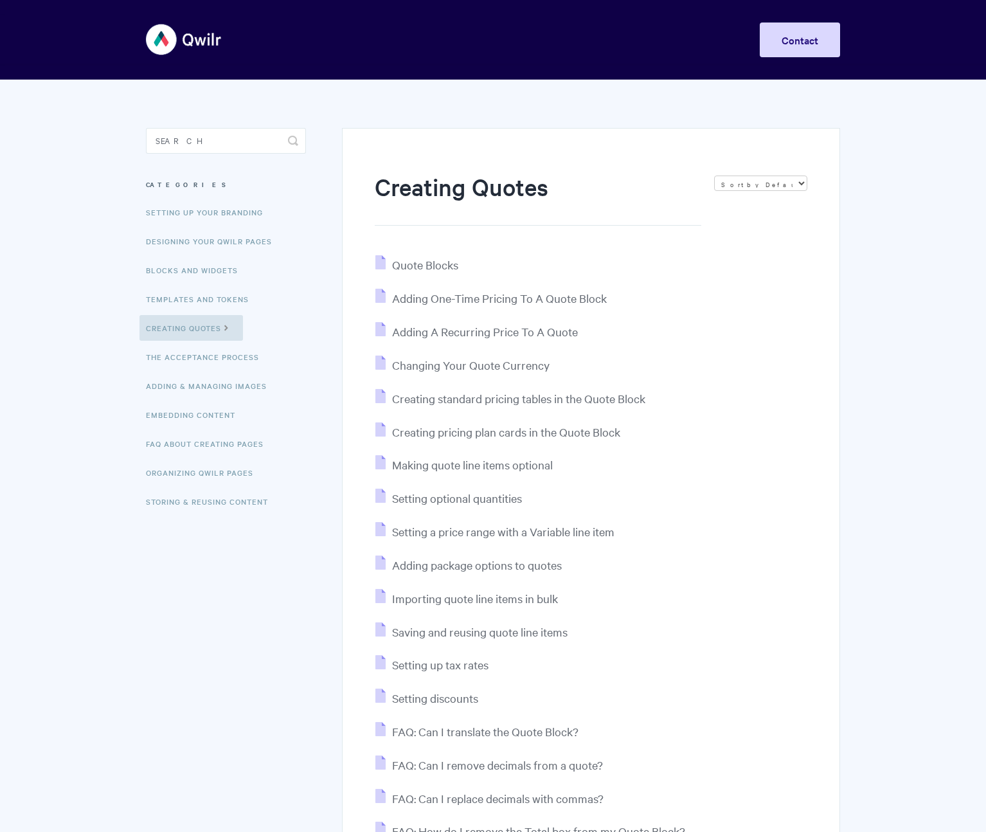 This screenshot has height=832, width=986. What do you see at coordinates (500, 298) in the screenshot?
I see `span: Adding One-Time Pricing To A Quote Block` at bounding box center [500, 298].